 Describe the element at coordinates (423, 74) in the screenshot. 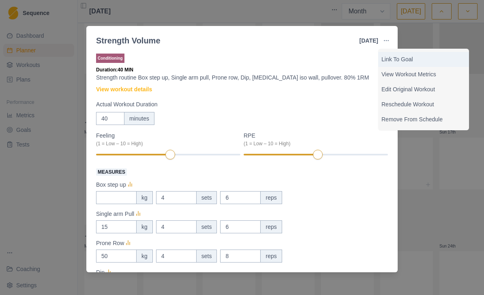

I see `p: View Workout Metrics` at that location.